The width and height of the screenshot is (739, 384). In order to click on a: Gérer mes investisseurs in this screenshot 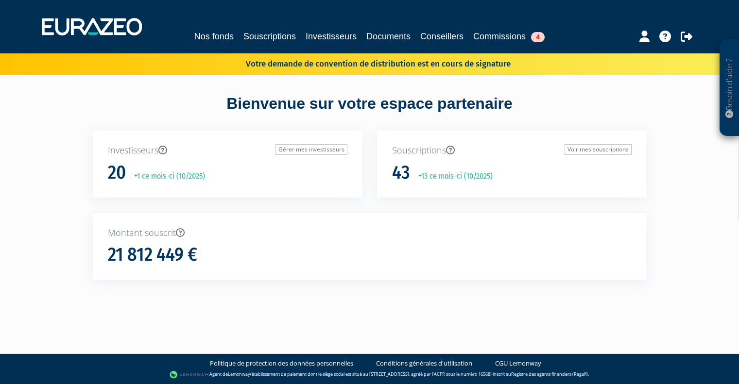, I will do `click(311, 150)`.